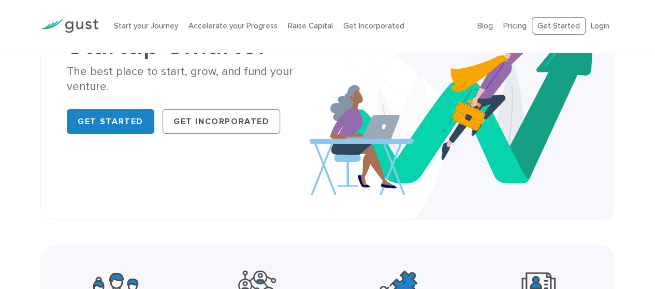 The width and height of the screenshot is (655, 289). Describe the element at coordinates (600, 26) in the screenshot. I see `a: Login` at that location.